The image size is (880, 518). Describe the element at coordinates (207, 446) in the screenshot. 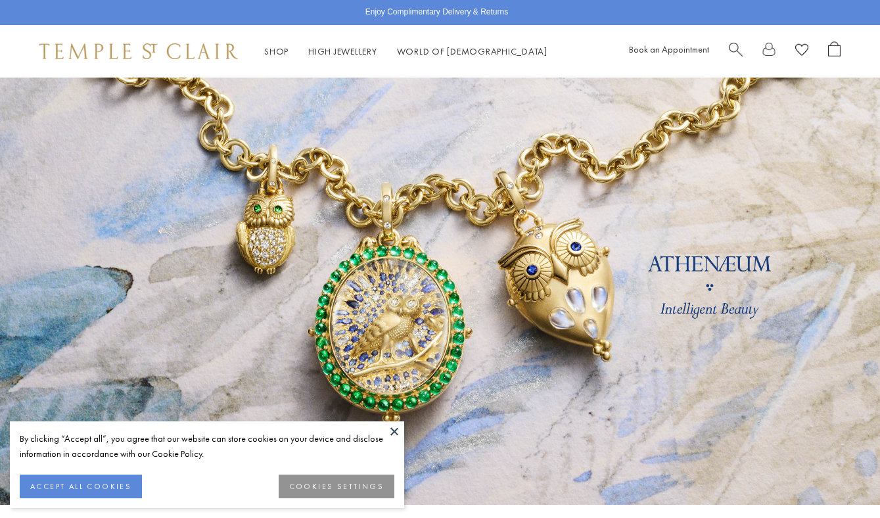

I see `div: By clicking “Accept all”, you agree that our website can store cookies on your device and disclos...` at that location.